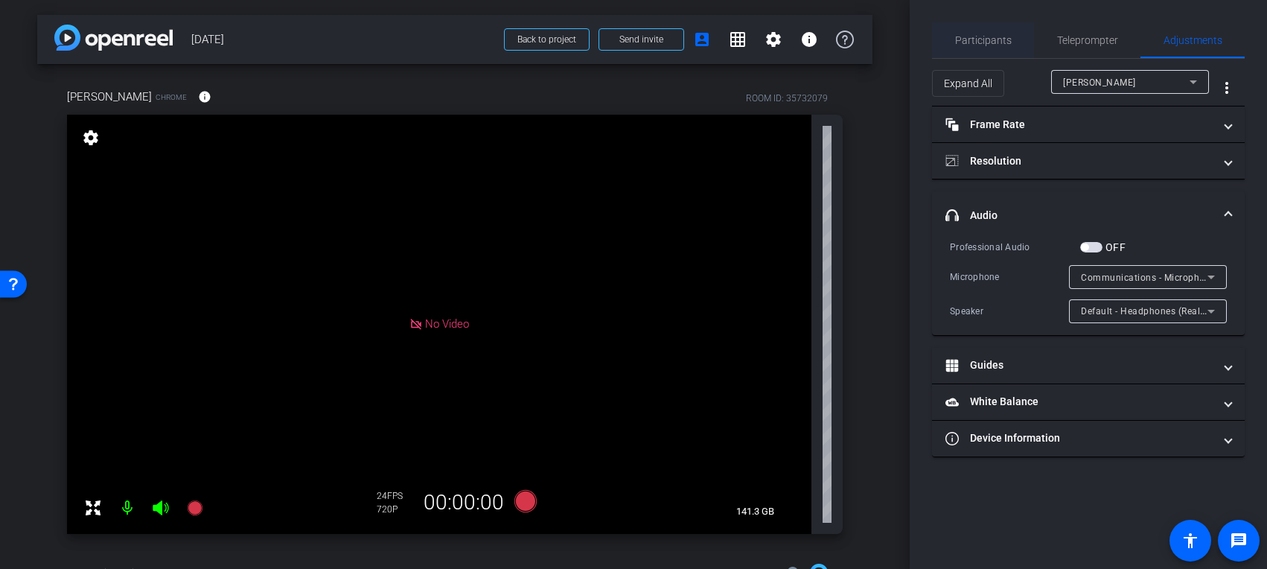 This screenshot has height=569, width=1267. Describe the element at coordinates (1088, 161) in the screenshot. I see `mat-expansion-panel-header: Resolution` at that location.